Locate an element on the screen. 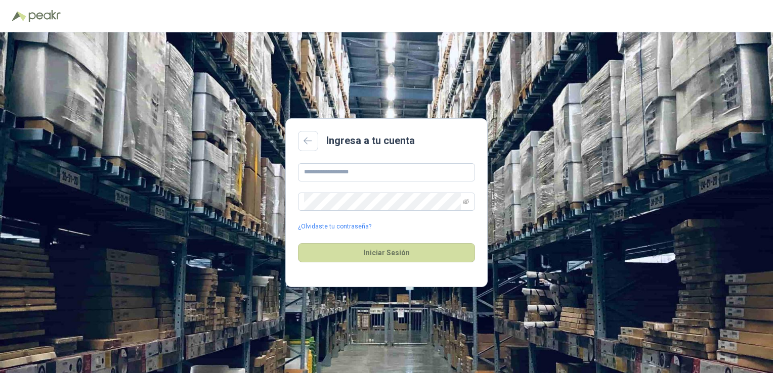 The image size is (773, 373). span: eye-invisible is located at coordinates (466, 202).